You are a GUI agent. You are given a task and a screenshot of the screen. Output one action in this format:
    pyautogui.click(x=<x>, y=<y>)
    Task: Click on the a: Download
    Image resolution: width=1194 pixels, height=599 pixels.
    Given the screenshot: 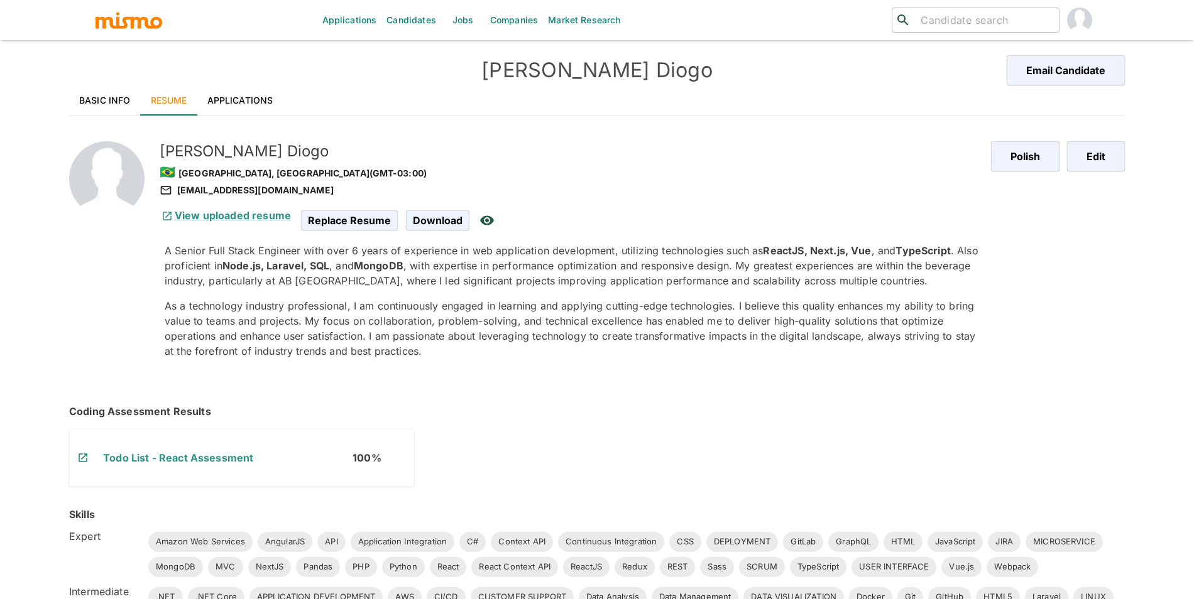 What is the action you would take?
    pyautogui.click(x=437, y=219)
    